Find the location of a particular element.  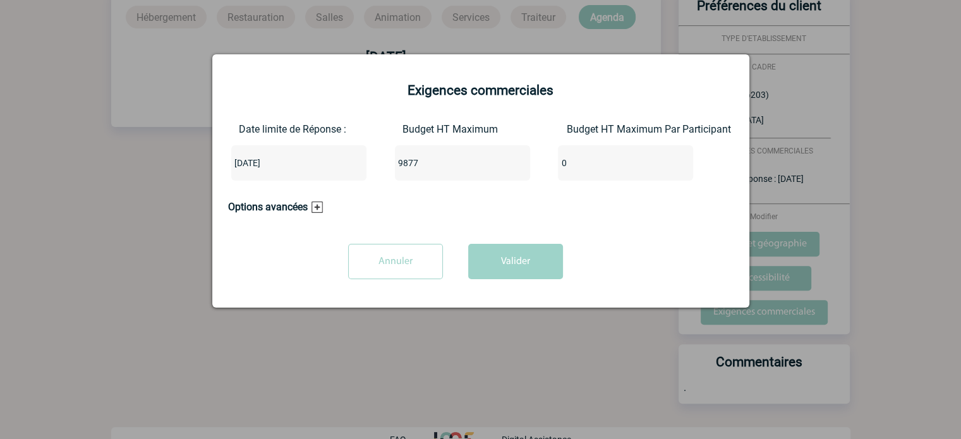

button: Valider is located at coordinates (515, 262).